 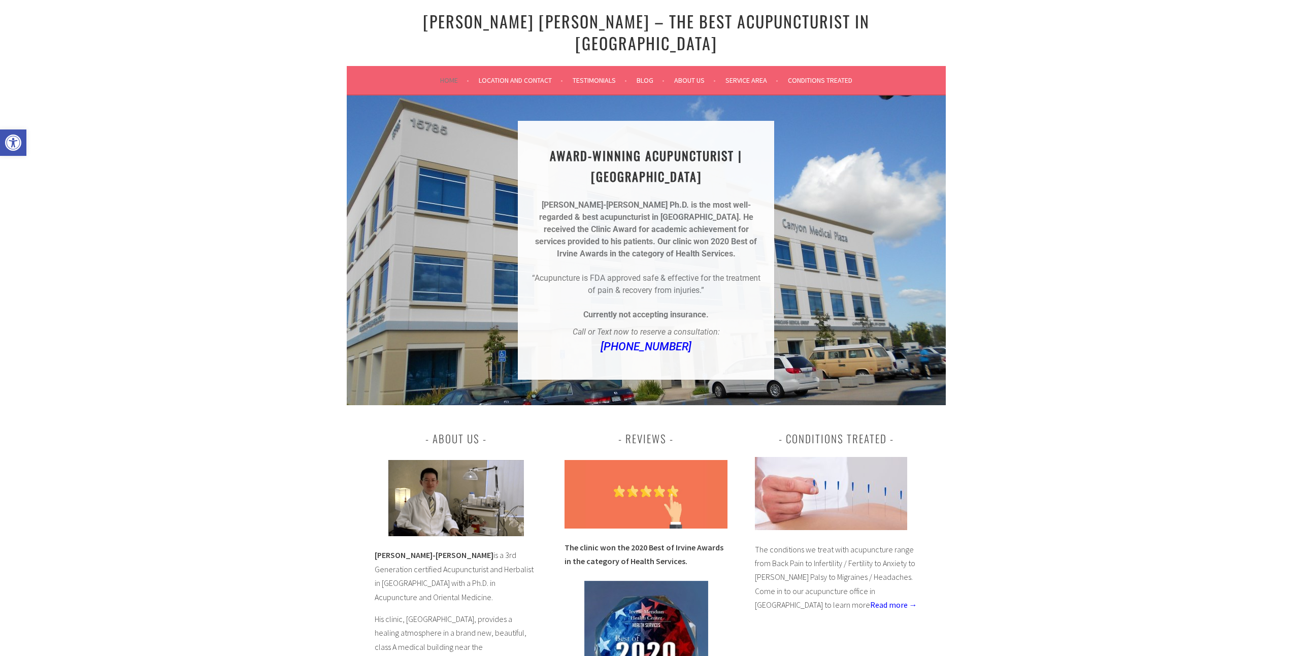 What do you see at coordinates (646, 331) in the screenshot?
I see `em: Call or Text now to reserve a consultation:` at bounding box center [646, 331].